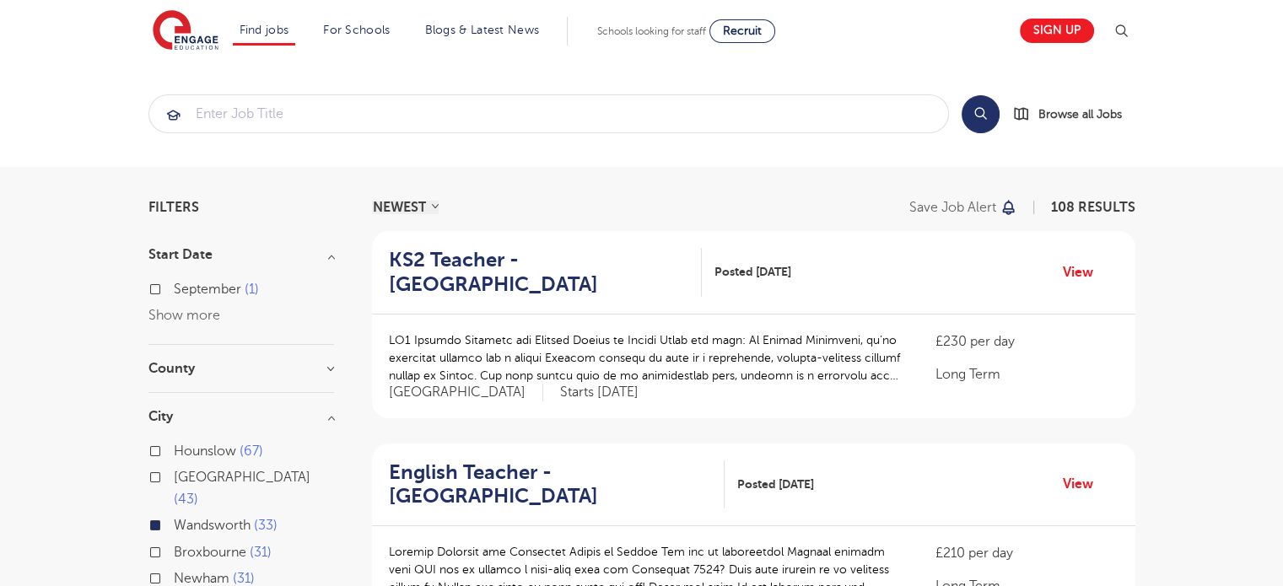  What do you see at coordinates (1027, 553) in the screenshot?
I see `p: £210 per day` at bounding box center [1027, 553].